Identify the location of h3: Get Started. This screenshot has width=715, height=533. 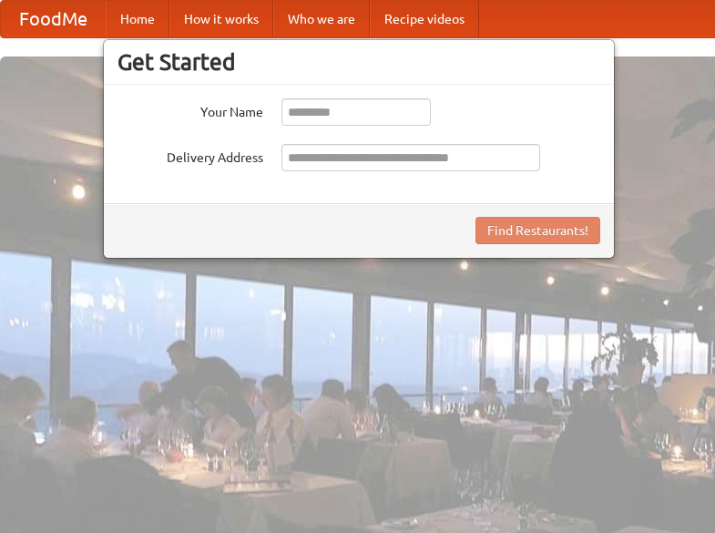
(359, 62).